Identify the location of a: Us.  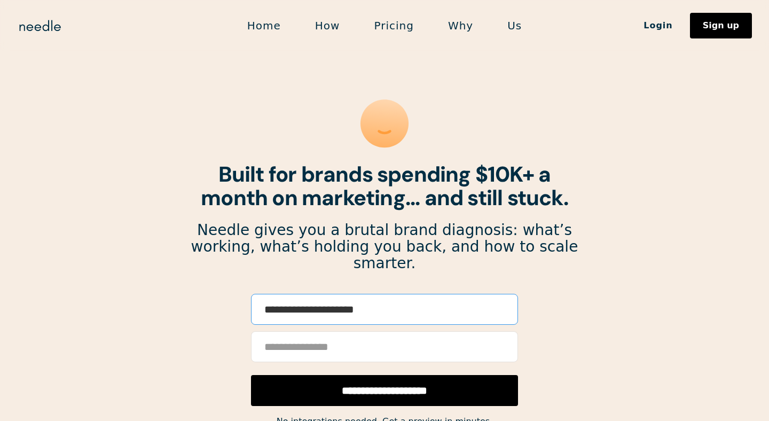
(514, 26).